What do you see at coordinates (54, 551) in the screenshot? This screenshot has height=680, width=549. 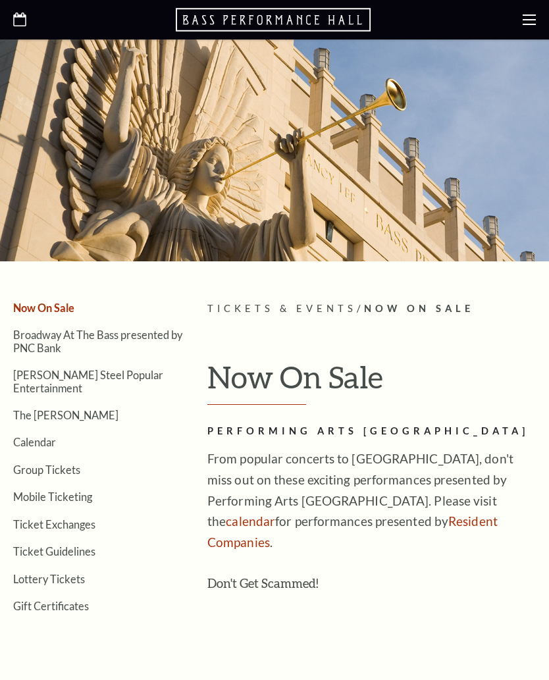 I see `a: Ticket Guidelines` at bounding box center [54, 551].